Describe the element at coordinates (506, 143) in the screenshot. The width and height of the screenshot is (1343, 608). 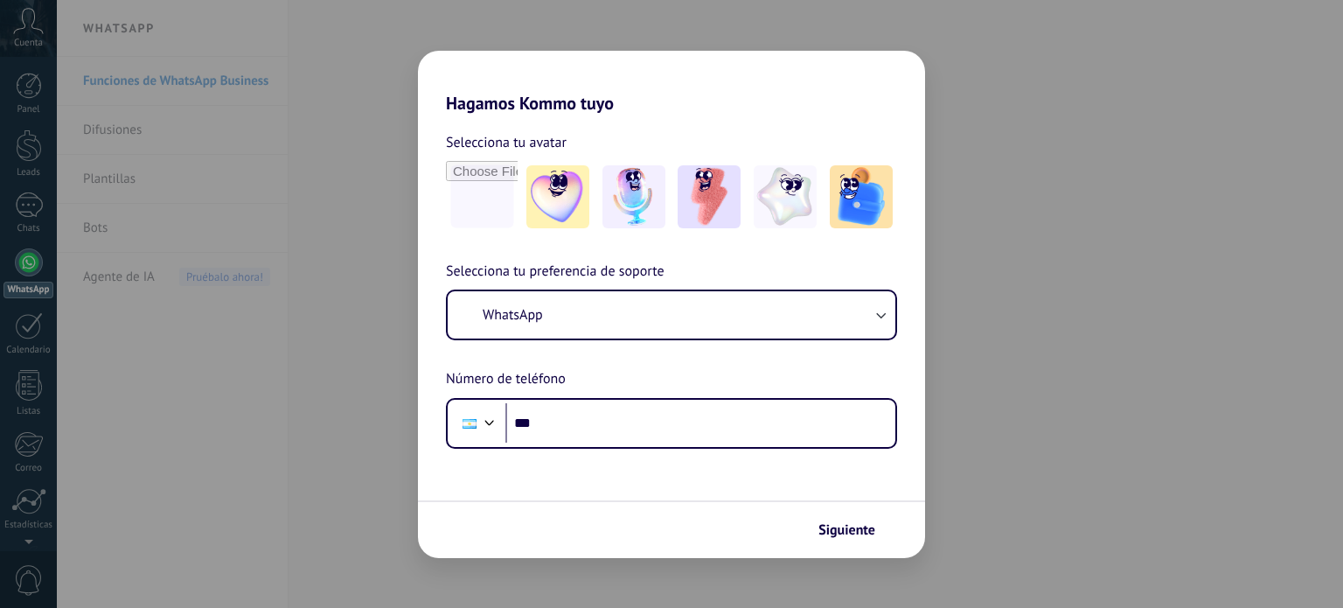
I see `span: Selecciona tu avatar` at that location.